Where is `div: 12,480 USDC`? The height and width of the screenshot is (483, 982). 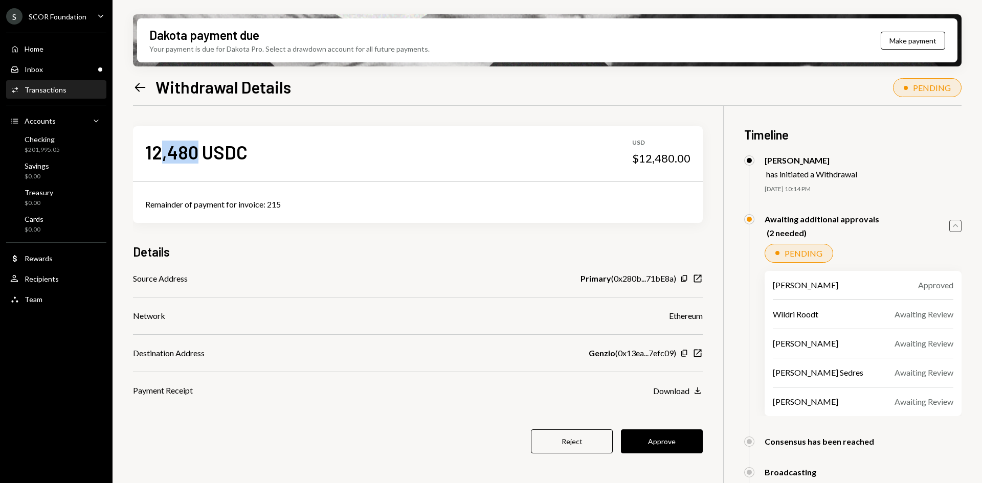
div: 12,480 USDC is located at coordinates (196, 152).